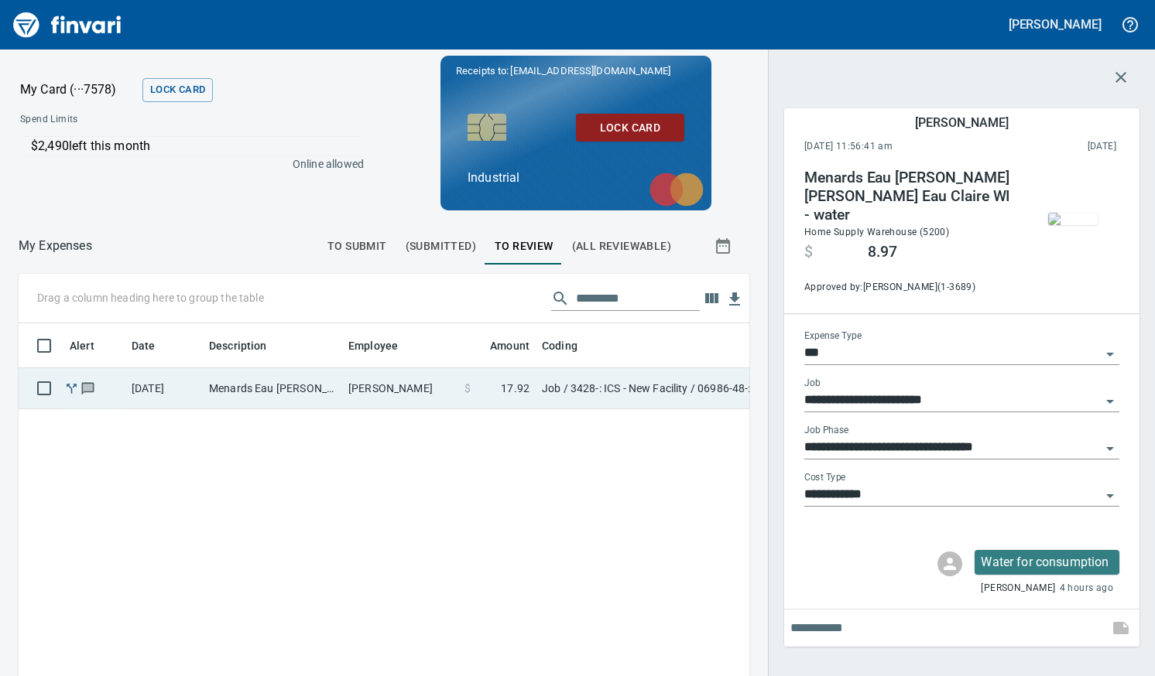 This screenshot has height=676, width=1155. Describe the element at coordinates (876, 232) in the screenshot. I see `span: Home Supply Warehouse (5200)` at that location.